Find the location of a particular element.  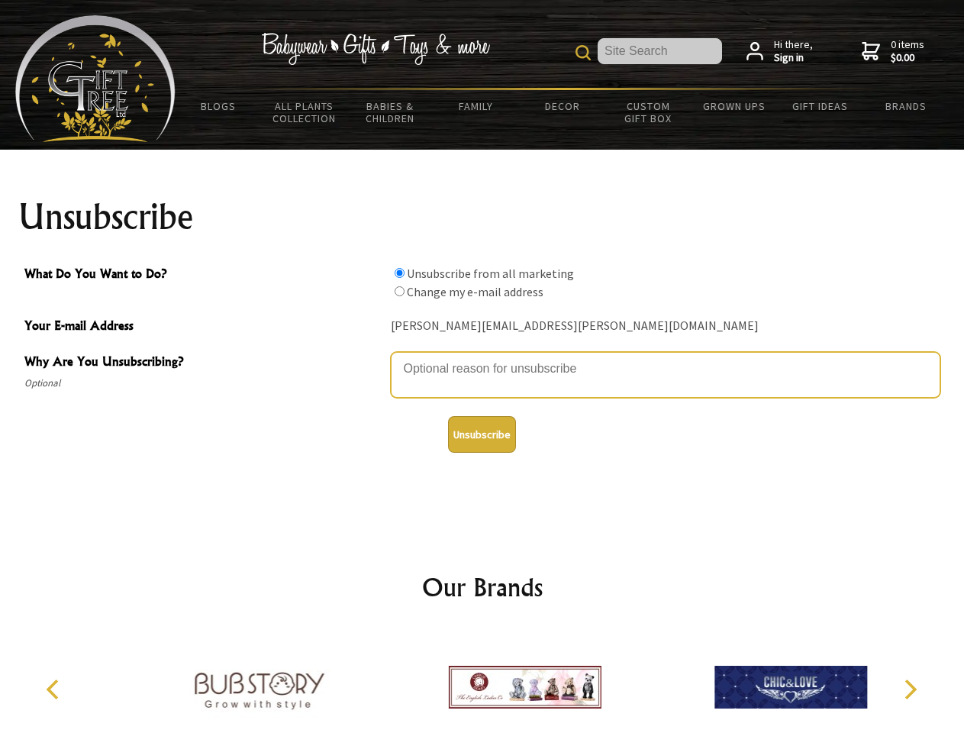

span: What Do You Want to Do? is located at coordinates (204, 275).